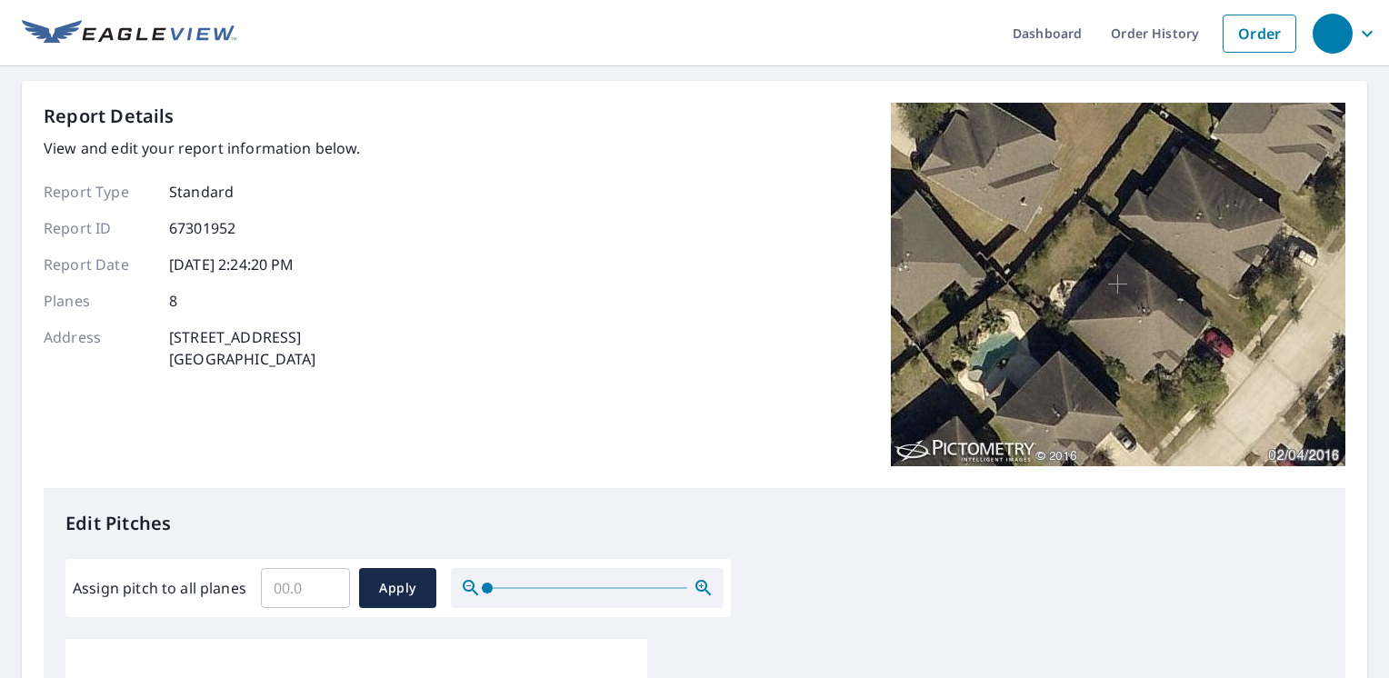 The width and height of the screenshot is (1389, 678). I want to click on p: View and edit your report information below., so click(202, 148).